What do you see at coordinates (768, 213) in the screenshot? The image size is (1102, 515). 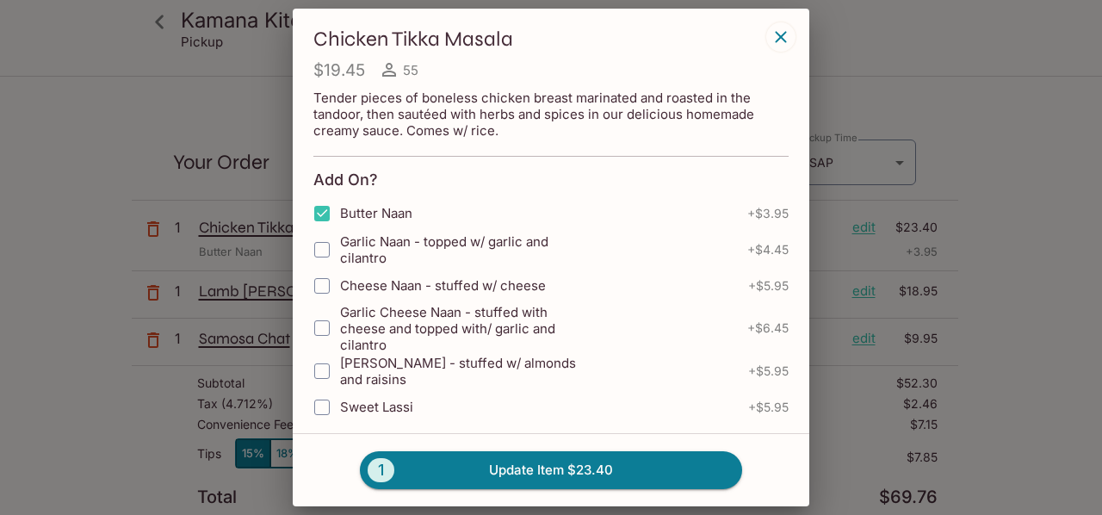 I see `span: + $3.95` at bounding box center [768, 213].